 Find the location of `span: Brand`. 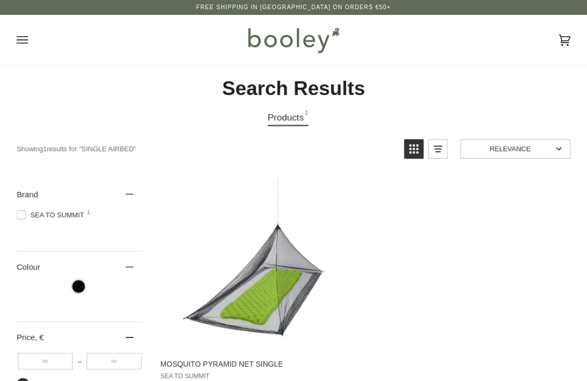

span: Brand is located at coordinates (27, 194).